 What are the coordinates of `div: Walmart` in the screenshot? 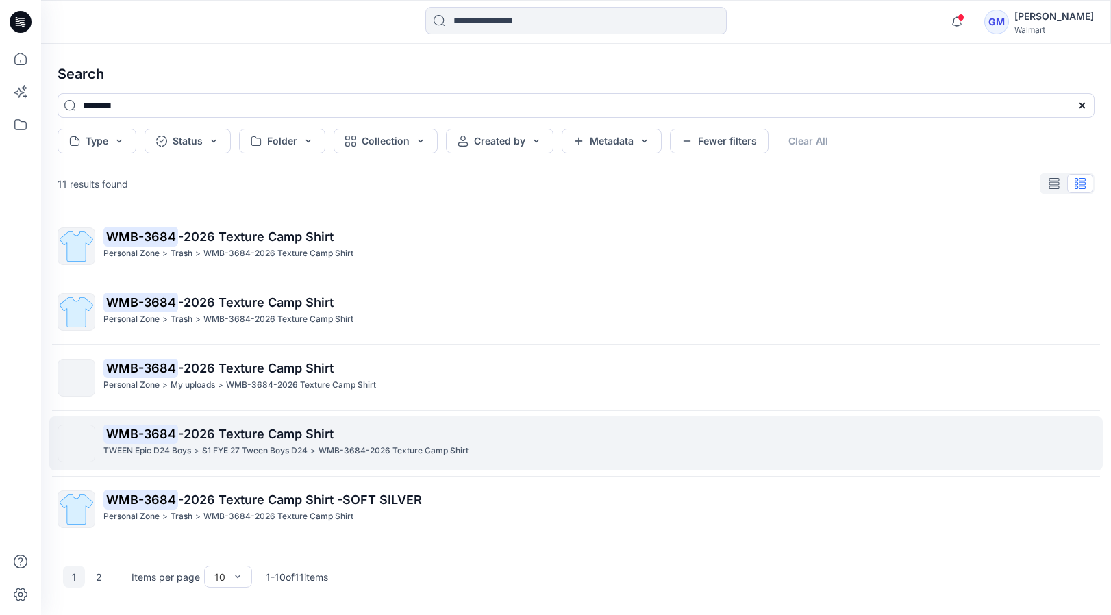 It's located at (1055, 29).